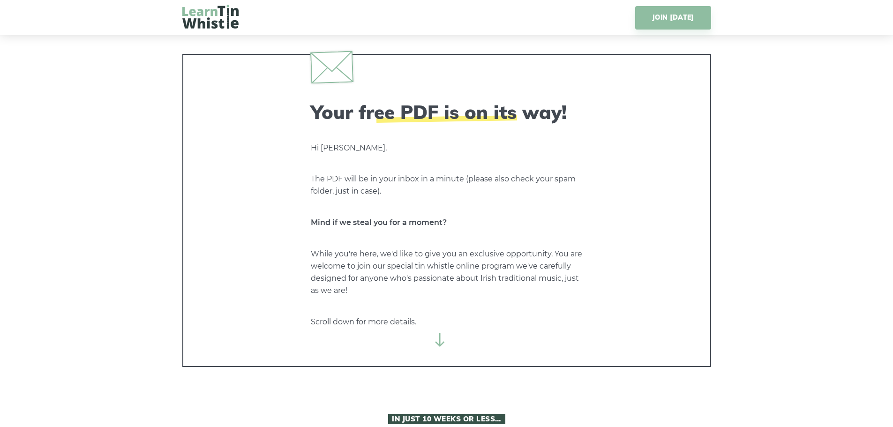 This screenshot has width=893, height=427. I want to click on span: In Just 10 Weeks or Less…, so click(447, 419).